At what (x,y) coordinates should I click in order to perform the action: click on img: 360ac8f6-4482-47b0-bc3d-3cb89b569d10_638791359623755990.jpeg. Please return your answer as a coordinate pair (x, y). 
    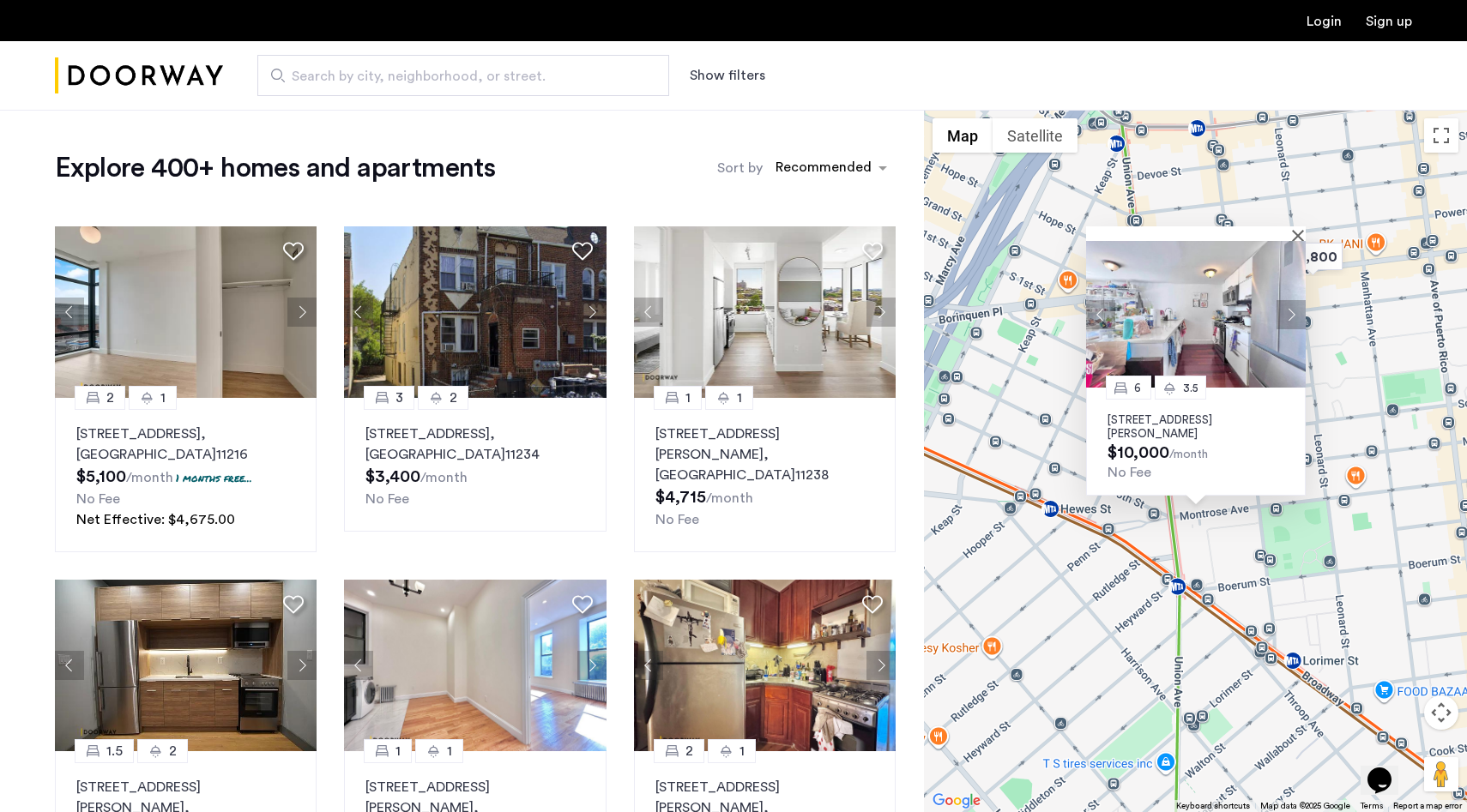
    Looking at the image, I should click on (765, 665).